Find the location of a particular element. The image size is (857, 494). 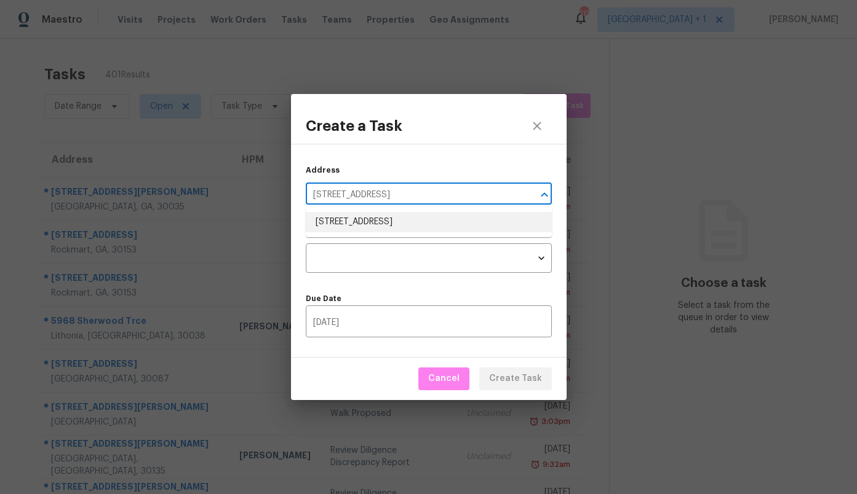

button: Cancel is located at coordinates (443, 379).